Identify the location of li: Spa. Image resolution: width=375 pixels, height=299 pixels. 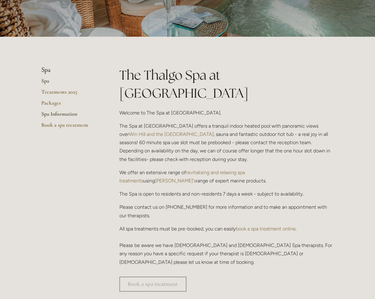
(70, 70).